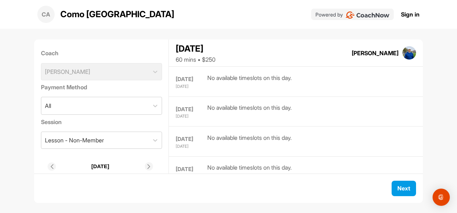  I want to click on label: Coach, so click(101, 53).